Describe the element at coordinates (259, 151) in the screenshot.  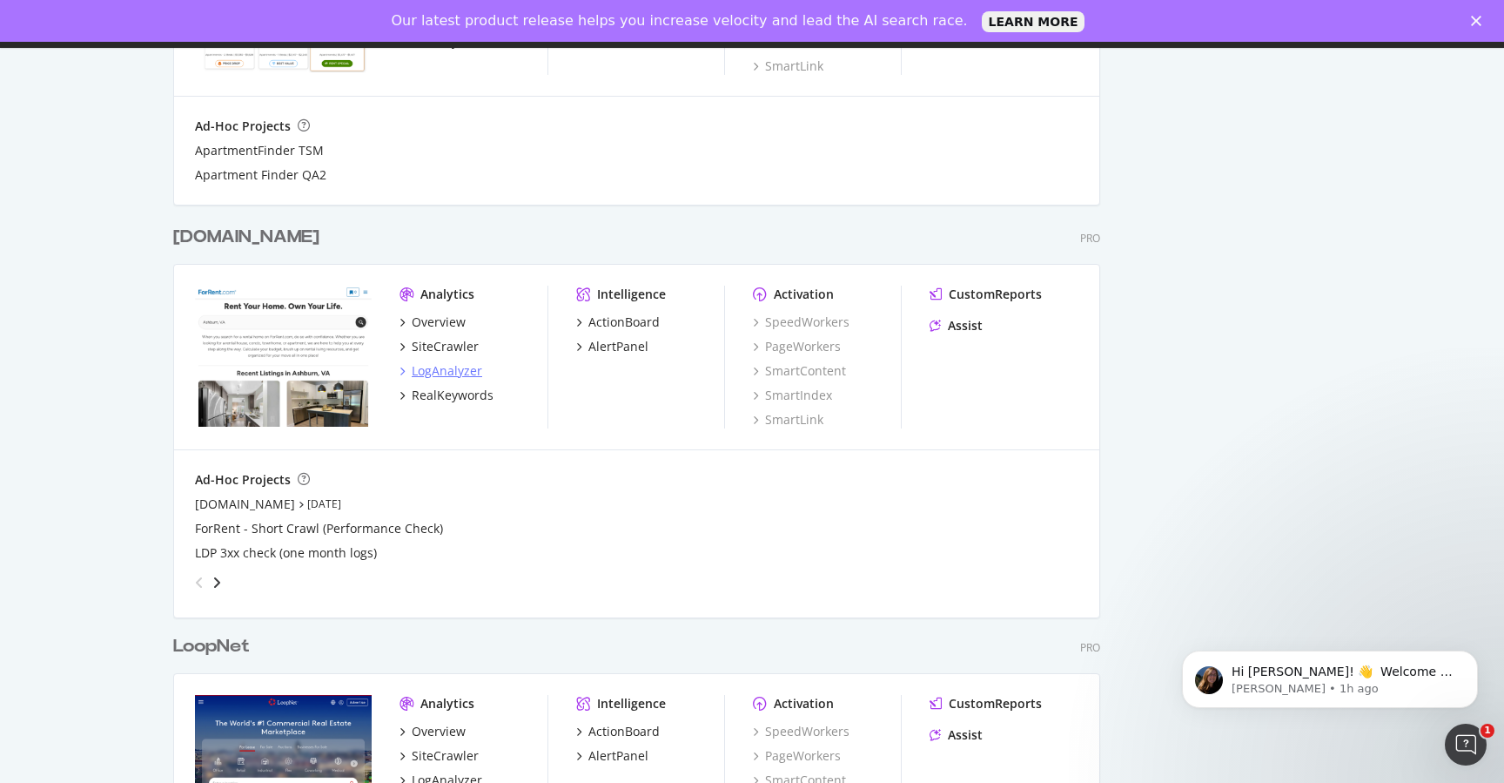
I see `a: ApartmentFinder TSM` at that location.